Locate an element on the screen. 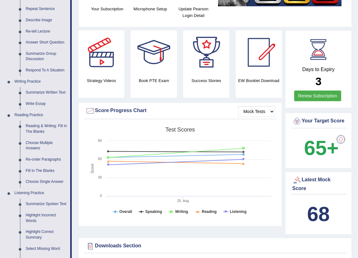 The width and height of the screenshot is (358, 258). a: Summarize Spoken Text is located at coordinates (46, 204).